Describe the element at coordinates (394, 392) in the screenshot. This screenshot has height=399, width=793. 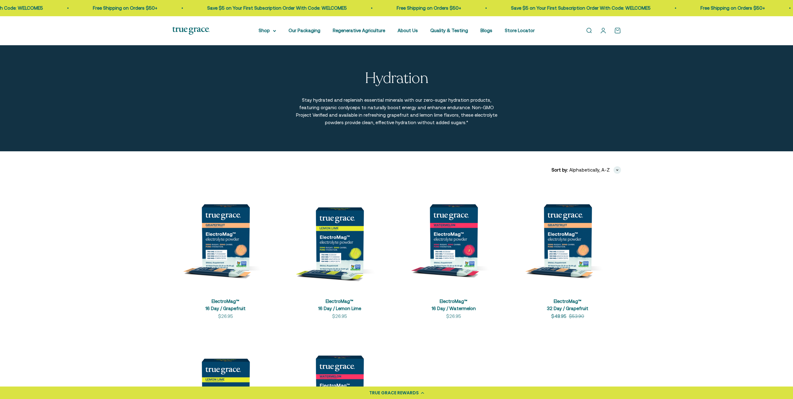
I see `div: TRUE GRACE REWARDS` at that location.